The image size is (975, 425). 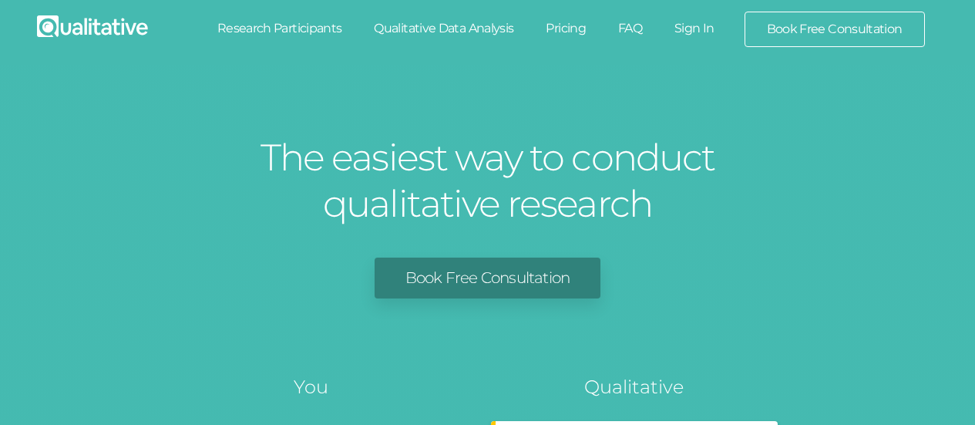 I want to click on a: Pricing, so click(x=566, y=29).